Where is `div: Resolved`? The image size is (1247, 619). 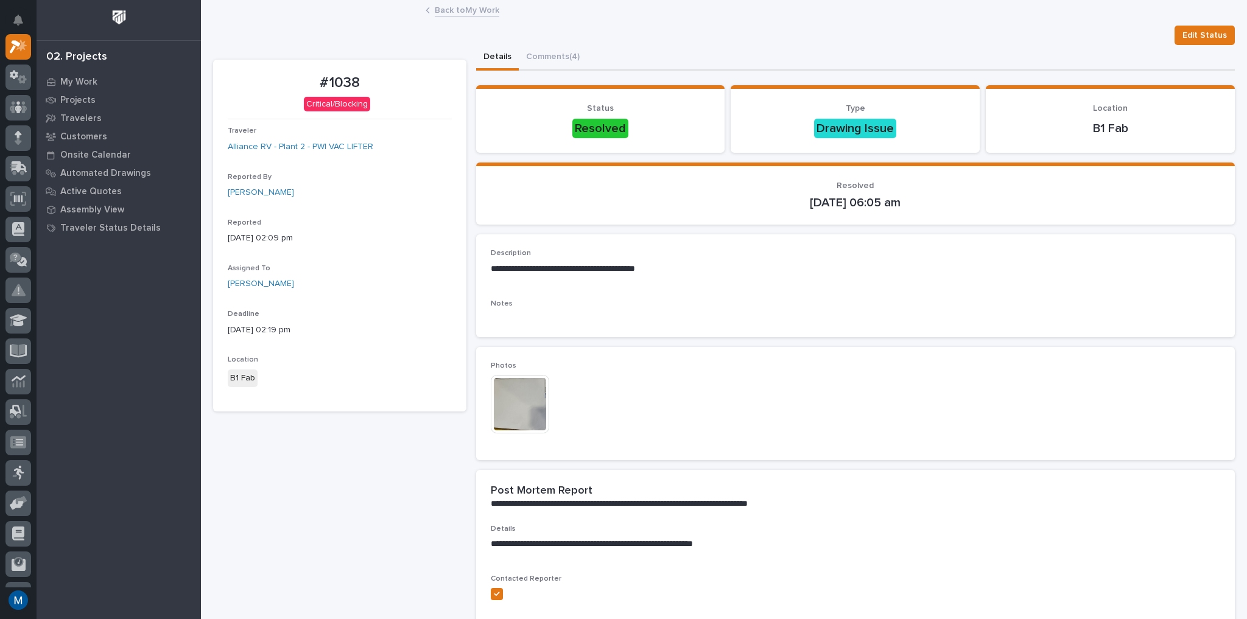 div: Resolved is located at coordinates (600, 128).